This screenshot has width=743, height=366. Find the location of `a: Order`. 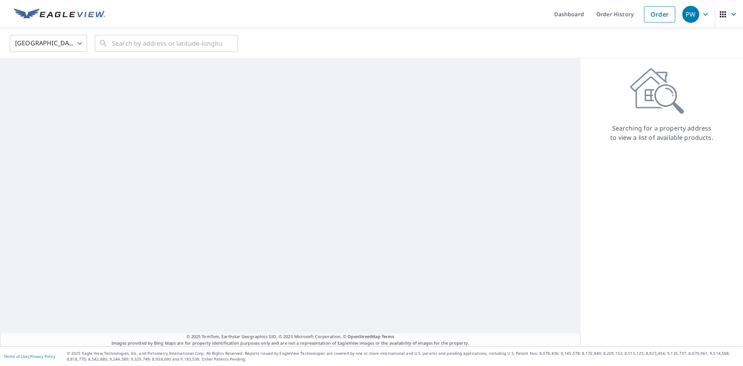

a: Order is located at coordinates (660, 14).